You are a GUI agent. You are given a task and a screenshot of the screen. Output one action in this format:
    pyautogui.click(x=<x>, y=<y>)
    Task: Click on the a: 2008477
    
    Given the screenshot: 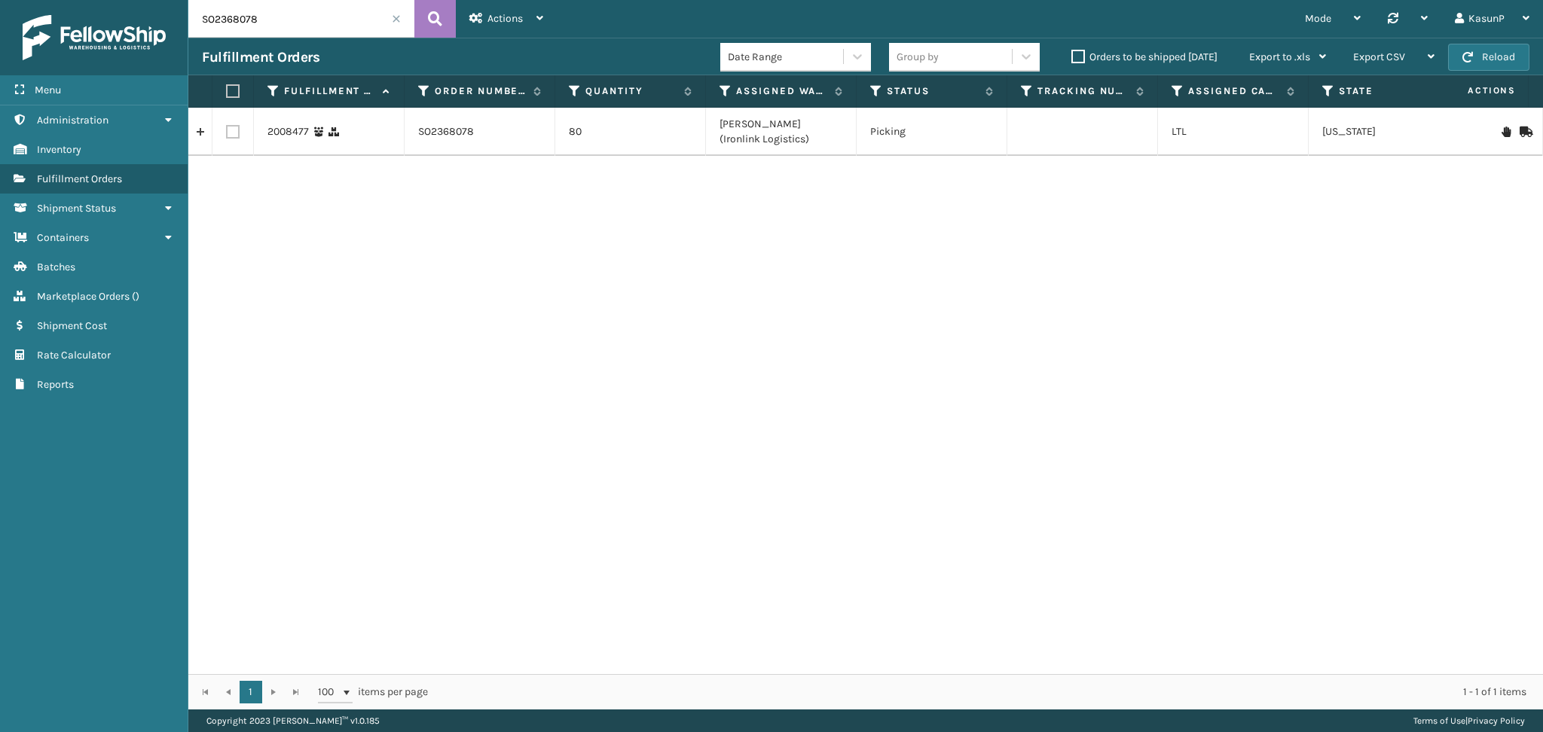 What is the action you would take?
    pyautogui.click(x=288, y=132)
    